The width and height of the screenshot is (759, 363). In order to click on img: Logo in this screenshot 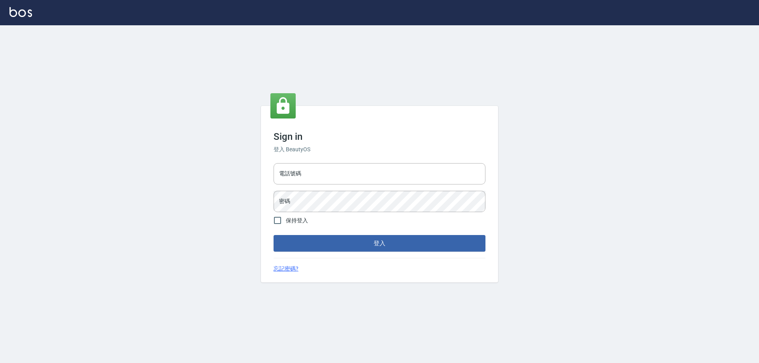, I will do `click(21, 12)`.